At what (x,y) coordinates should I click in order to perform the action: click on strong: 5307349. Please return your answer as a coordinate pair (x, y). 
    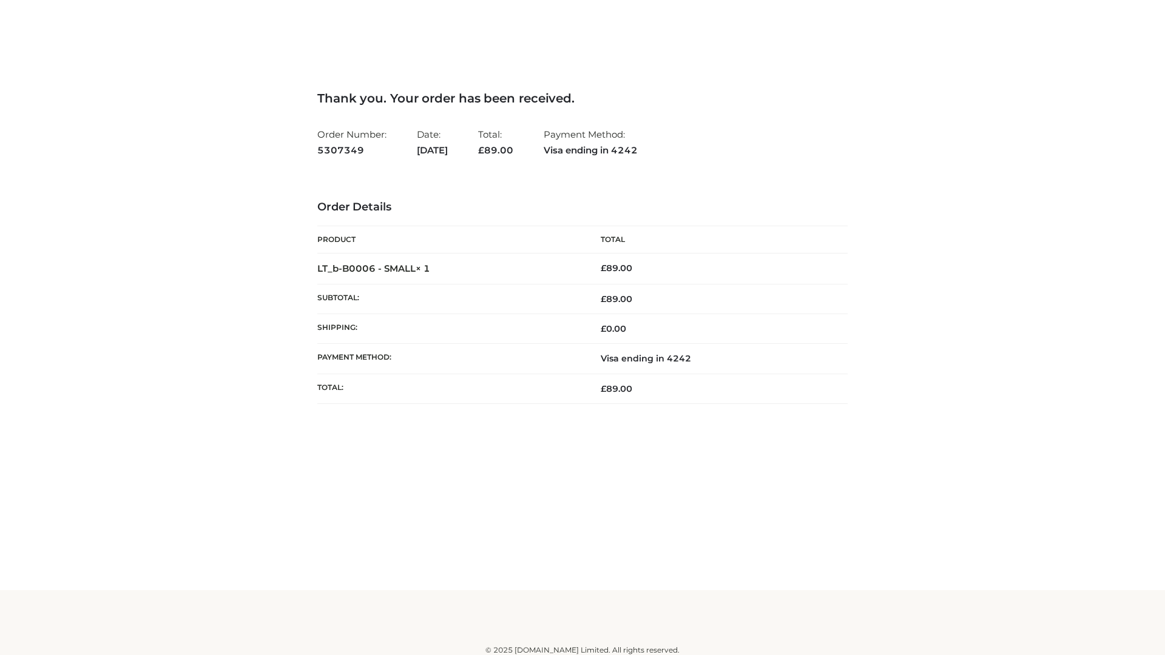
    Looking at the image, I should click on (352, 150).